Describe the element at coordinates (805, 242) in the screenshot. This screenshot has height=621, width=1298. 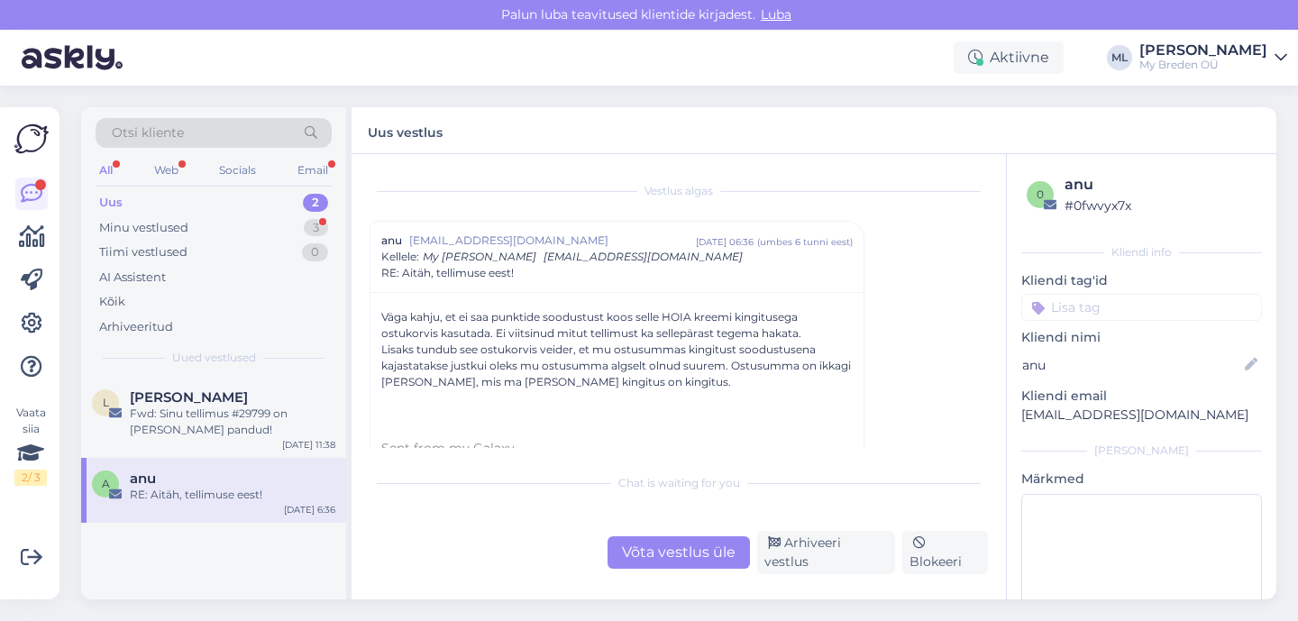
I see `div: ( umbes 6 tunni eest )` at that location.